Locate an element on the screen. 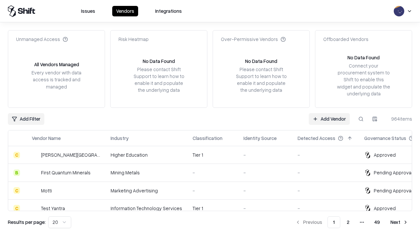 Image resolution: width=420 pixels, height=236 pixels. button: 1 is located at coordinates (334, 222).